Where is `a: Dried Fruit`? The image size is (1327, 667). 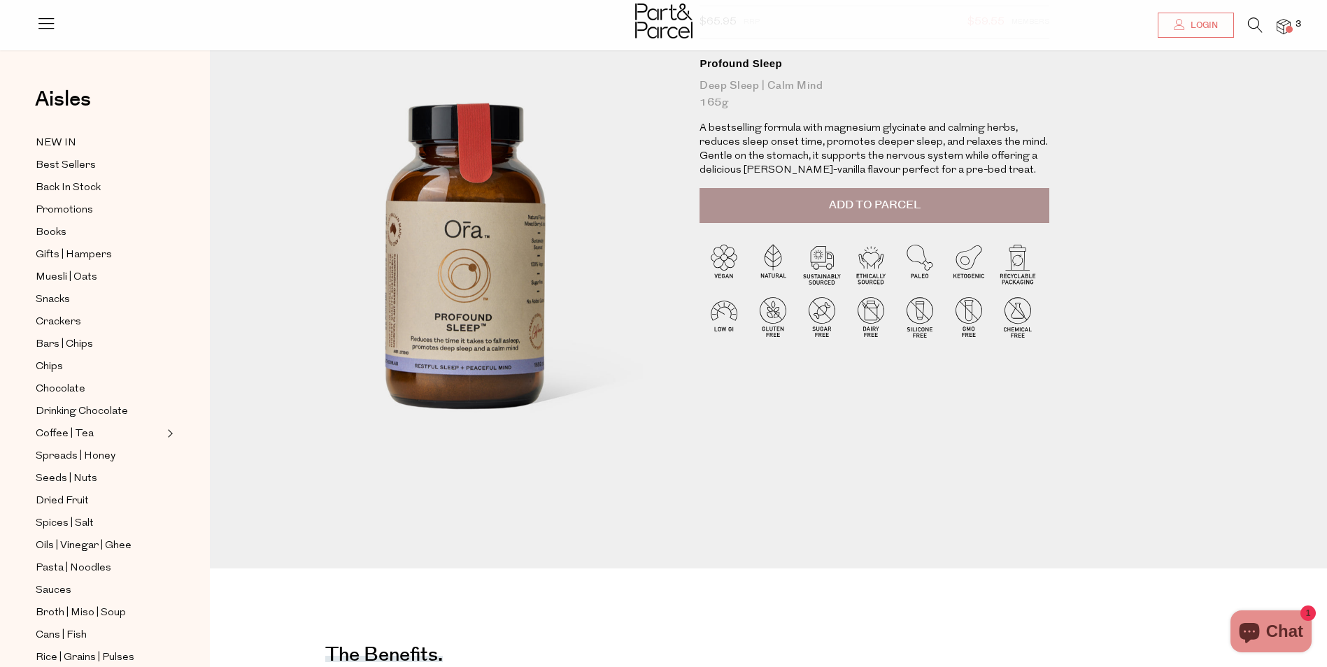
a: Dried Fruit is located at coordinates (99, 501).